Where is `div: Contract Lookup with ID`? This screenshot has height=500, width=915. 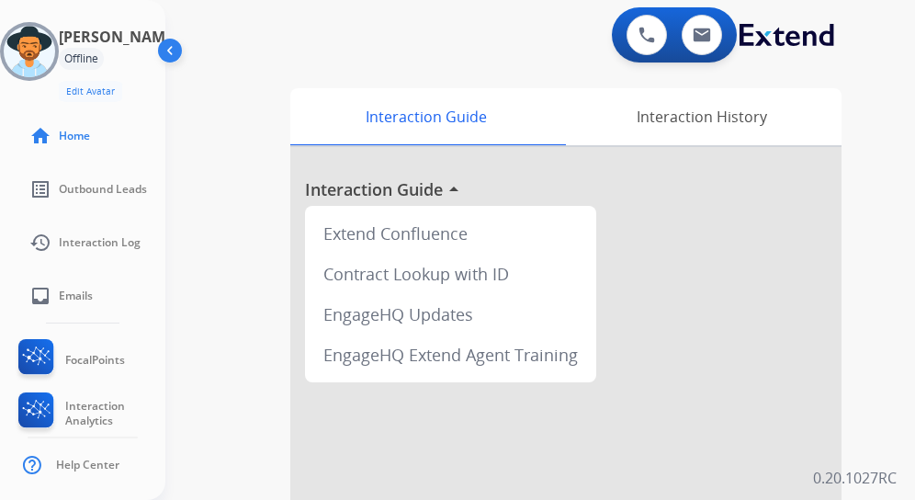 div: Contract Lookup with ID is located at coordinates (450, 274).